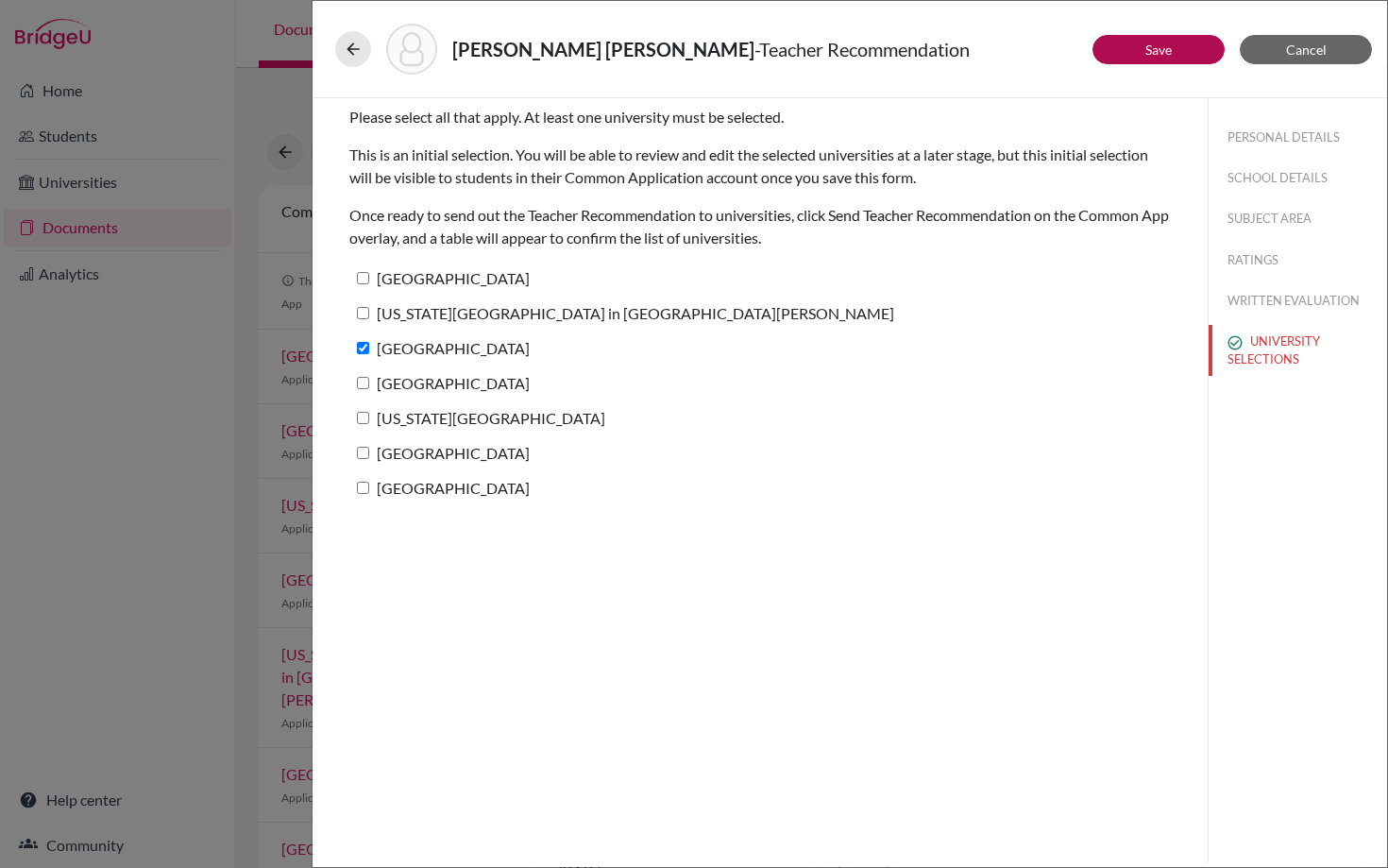  Describe the element at coordinates (1298, 177) in the screenshot. I see `button: SCHOOL DETAILS` at that location.